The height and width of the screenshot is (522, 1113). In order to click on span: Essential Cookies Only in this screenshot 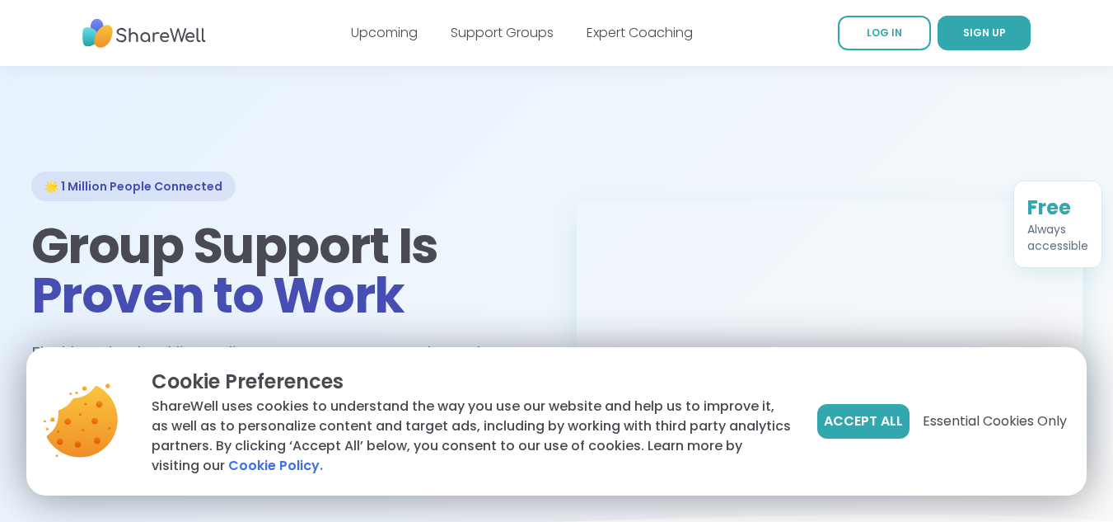, I will do `click(995, 421)`.